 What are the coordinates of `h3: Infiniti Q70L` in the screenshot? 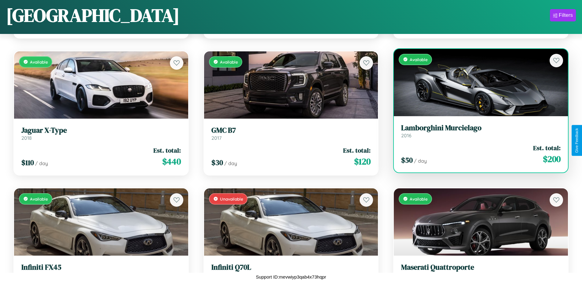 It's located at (291, 267).